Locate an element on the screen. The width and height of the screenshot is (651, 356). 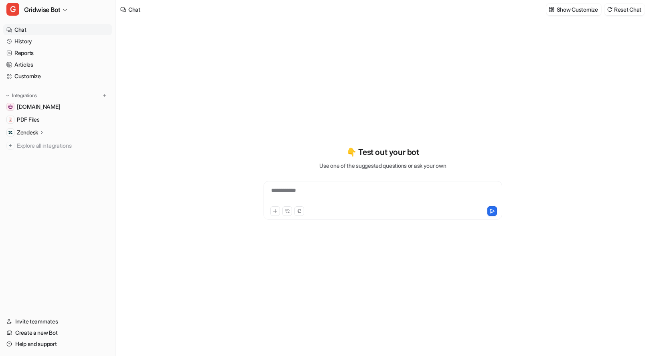
a: PDF FilesPDF Files is located at coordinates (57, 120).